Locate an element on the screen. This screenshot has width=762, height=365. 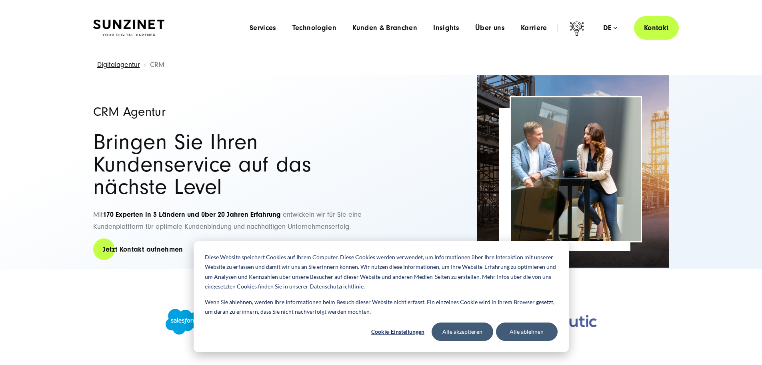
button: Alle akzeptieren is located at coordinates (463, 331).